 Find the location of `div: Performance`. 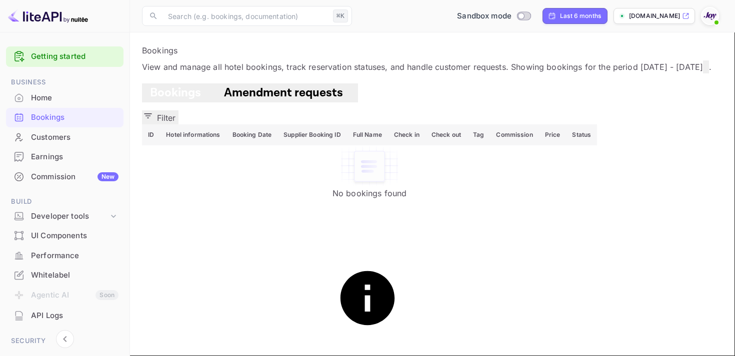

div: Performance is located at coordinates (74, 256).